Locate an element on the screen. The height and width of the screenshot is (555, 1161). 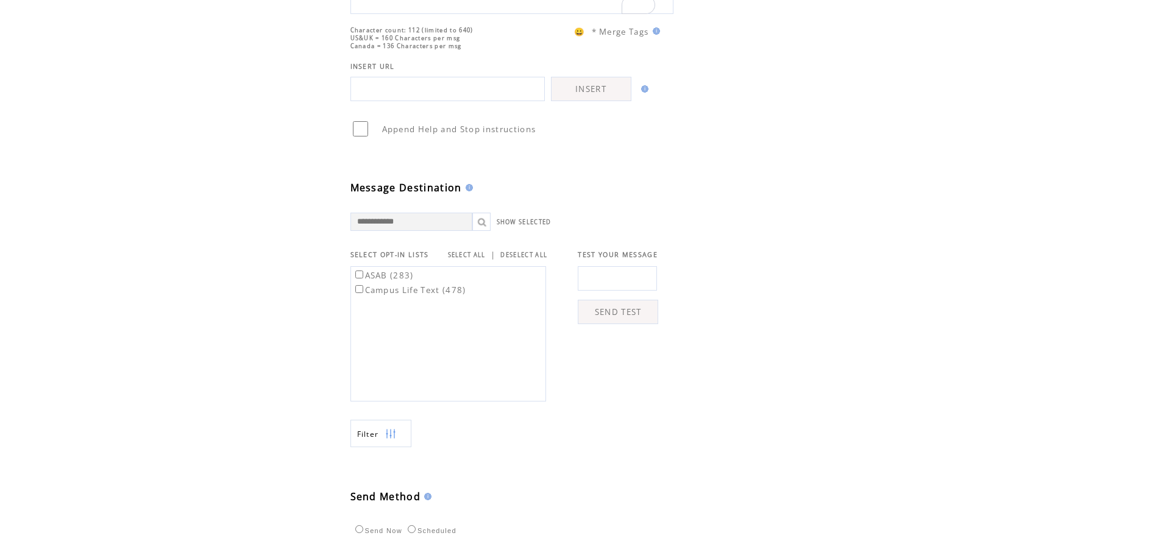
a: Filter is located at coordinates (381, 433).